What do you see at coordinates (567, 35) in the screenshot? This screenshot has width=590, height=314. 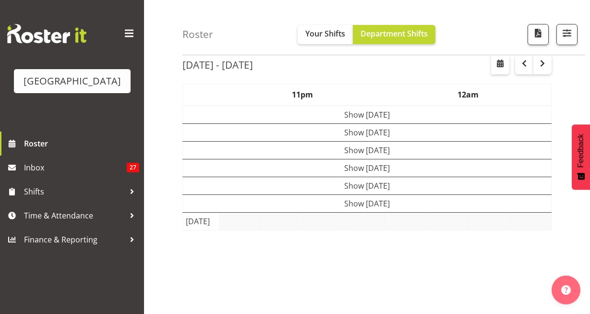 I see `button: Filter Shifts` at bounding box center [567, 35].